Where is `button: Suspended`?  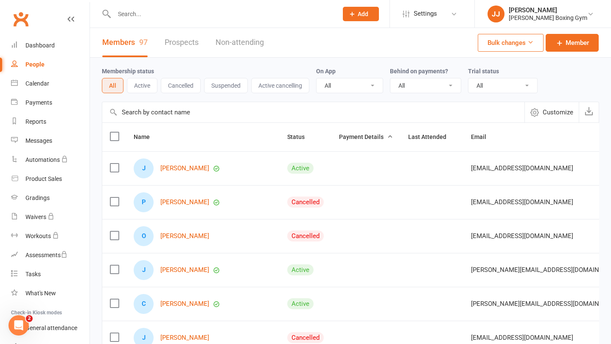
button: Suspended is located at coordinates (226, 86).